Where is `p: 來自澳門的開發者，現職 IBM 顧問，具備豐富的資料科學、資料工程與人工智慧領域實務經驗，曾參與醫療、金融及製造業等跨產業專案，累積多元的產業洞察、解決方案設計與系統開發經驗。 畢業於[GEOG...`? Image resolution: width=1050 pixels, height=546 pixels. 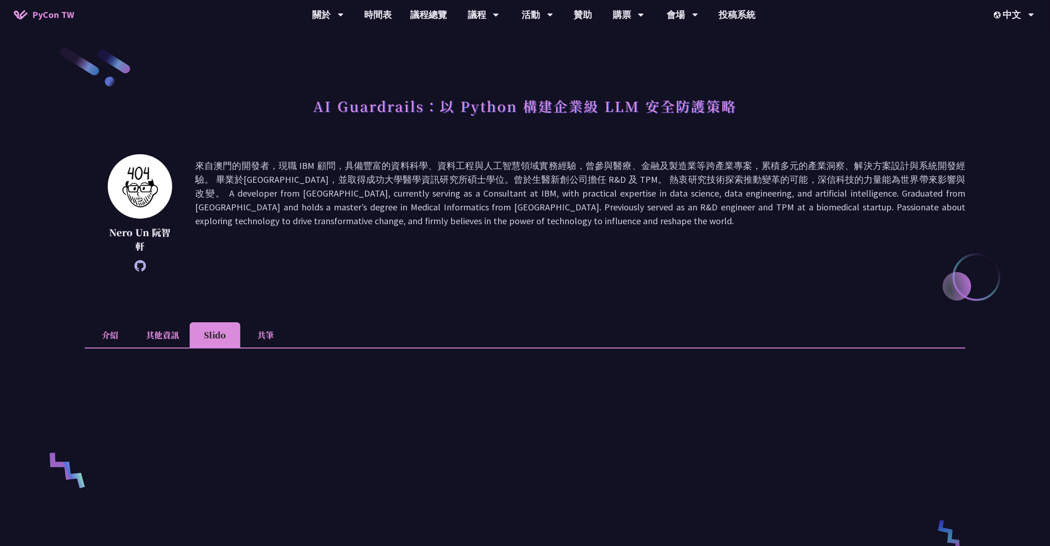
p: 來自澳門的開發者，現職 IBM 顧問，具備豐富的資料科學、資料工程與人工智慧領域實務經驗，曾參與醫療、金融及製造業等跨產業專案，累積多元的產業洞察、解決方案設計與系統開發經驗。 畢業於[GEOG... is located at coordinates (580, 213).